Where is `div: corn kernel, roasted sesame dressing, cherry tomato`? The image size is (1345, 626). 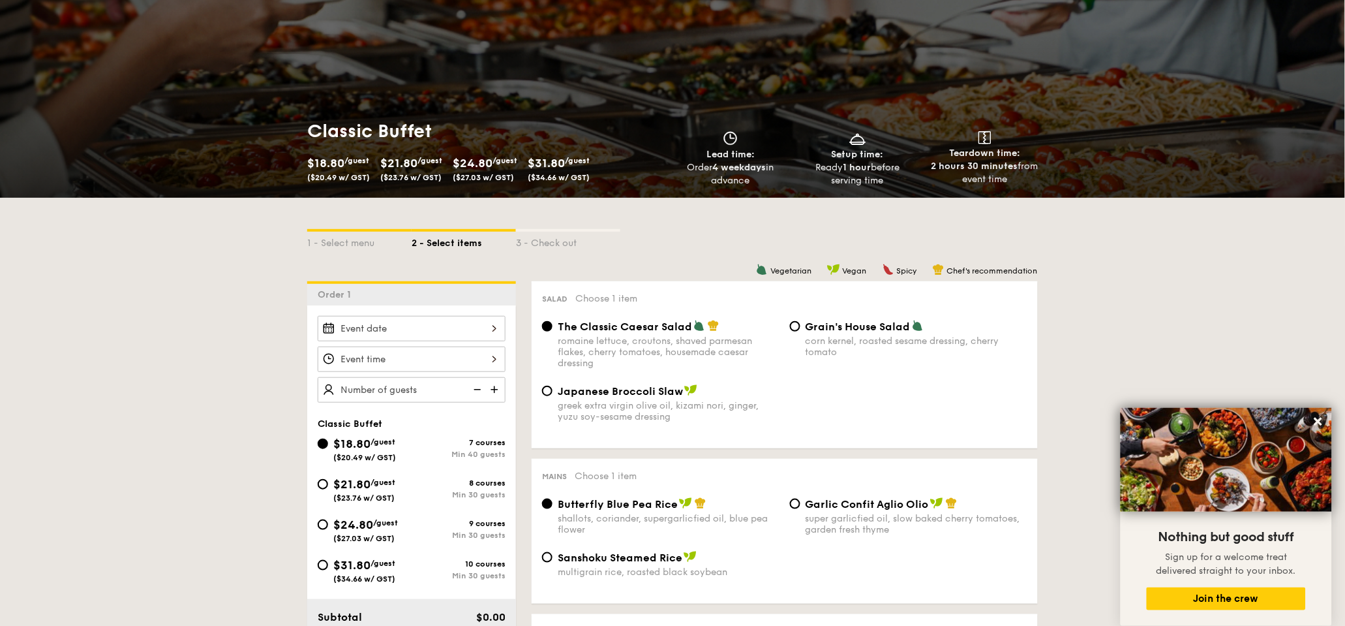
div: corn kernel, roasted sesame dressing, cherry tomato is located at coordinates (917, 346).